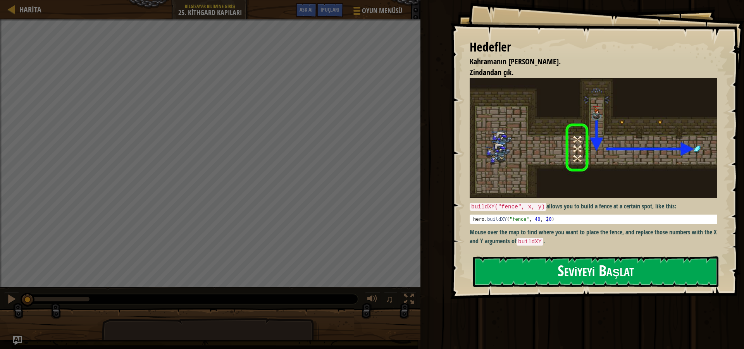 This screenshot has width=744, height=349. I want to click on button: Tam ekran değiştir, so click(409, 300).